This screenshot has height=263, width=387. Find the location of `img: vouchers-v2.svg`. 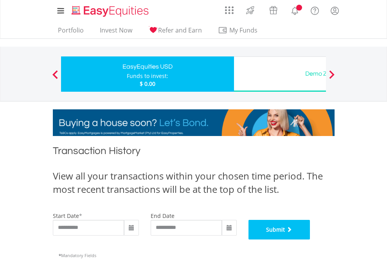

img: vouchers-v2.svg is located at coordinates (273, 10).